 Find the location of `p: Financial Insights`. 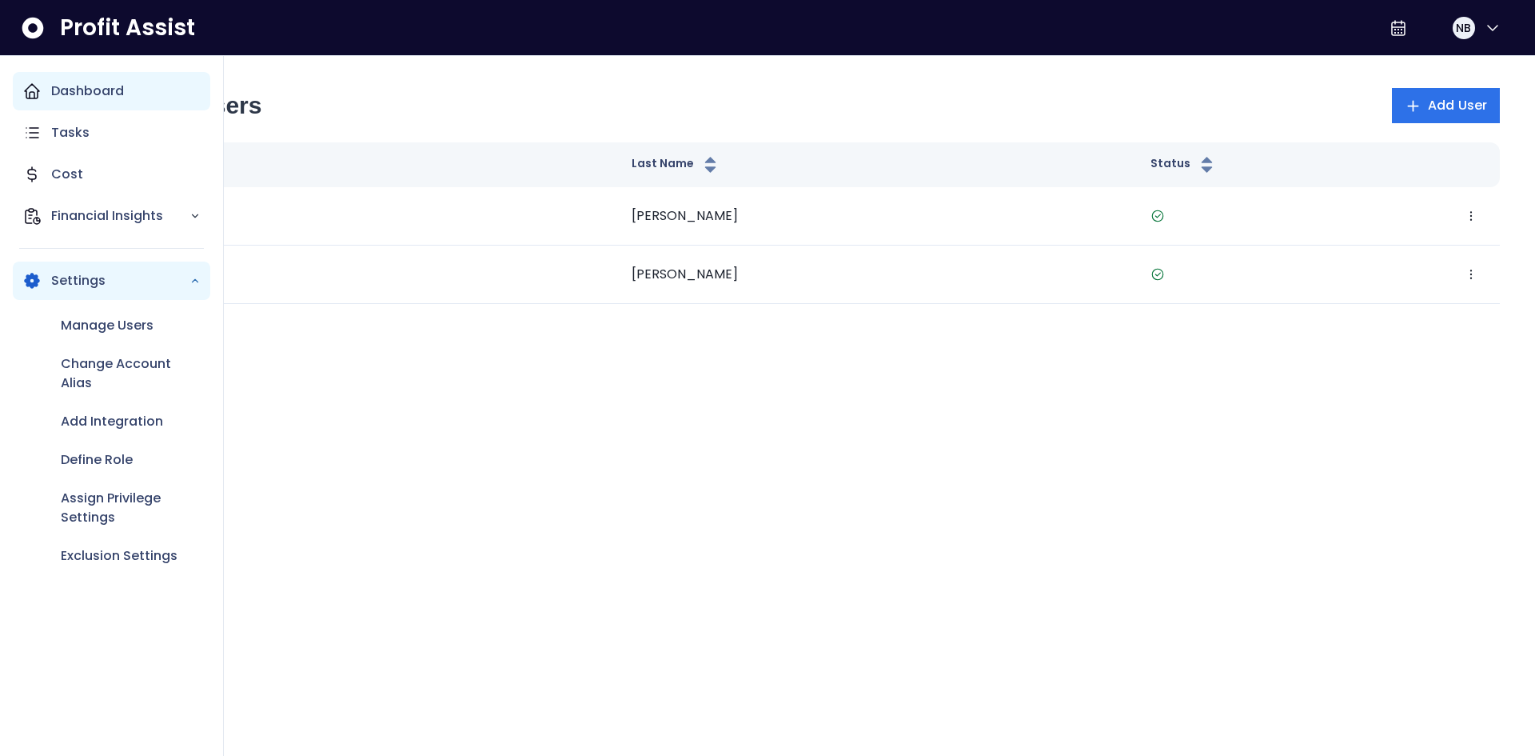

p: Financial Insights is located at coordinates (120, 216).